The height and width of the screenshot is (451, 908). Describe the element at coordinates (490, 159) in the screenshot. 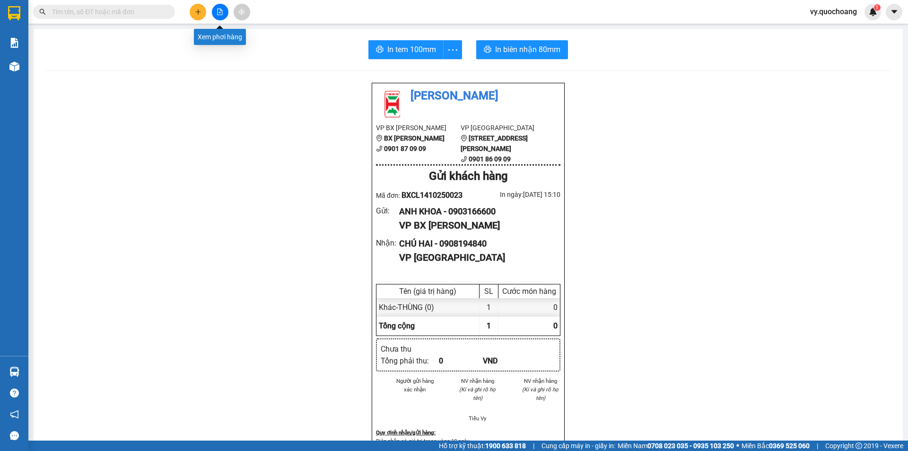

I see `b: 0901 86 09 09` at that location.